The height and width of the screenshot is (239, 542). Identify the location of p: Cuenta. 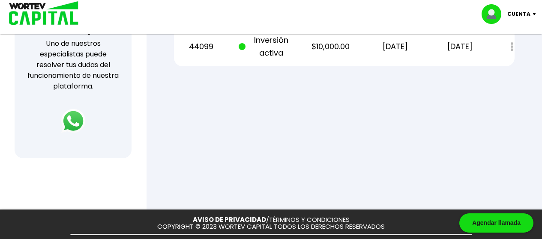
(519, 14).